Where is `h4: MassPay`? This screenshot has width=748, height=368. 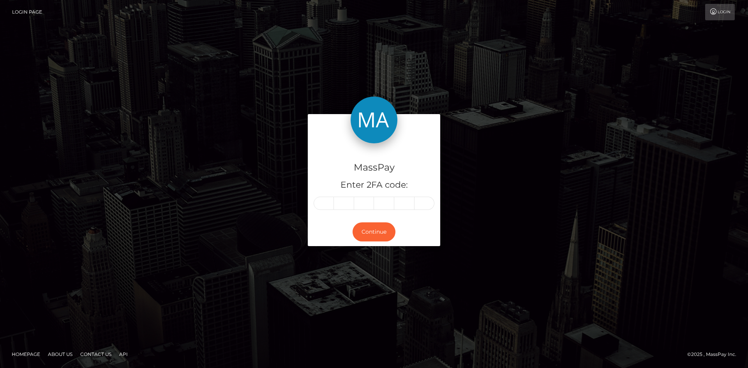 h4: MassPay is located at coordinates (374, 168).